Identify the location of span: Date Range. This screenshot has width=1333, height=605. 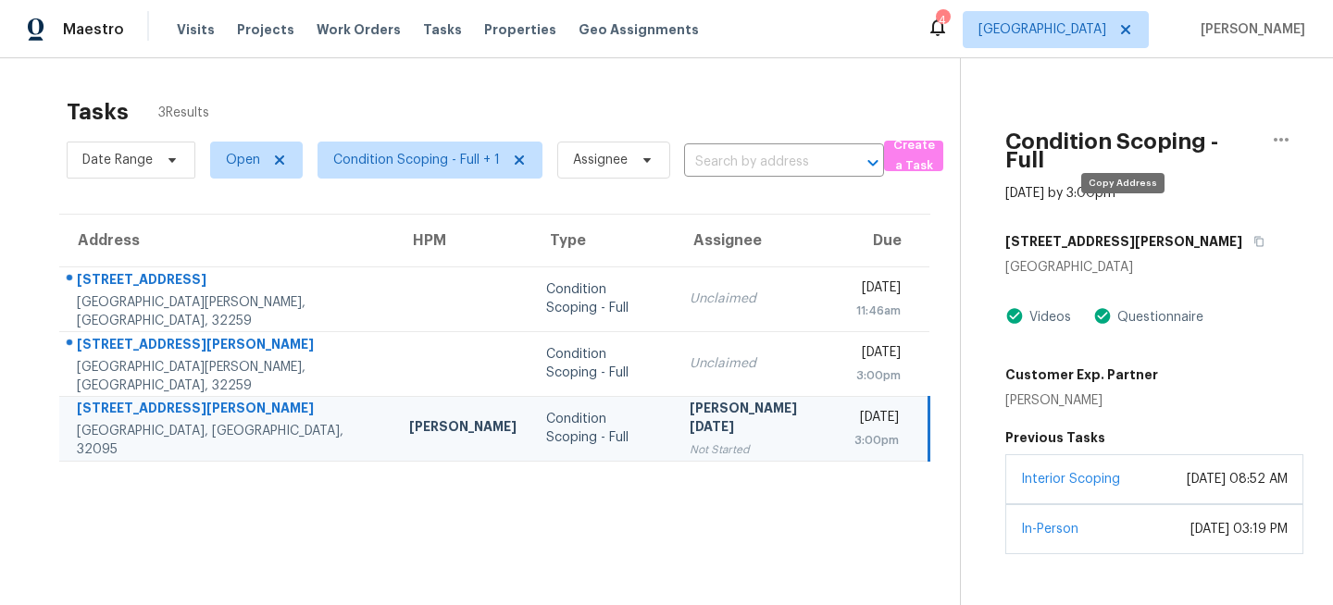
(118, 160).